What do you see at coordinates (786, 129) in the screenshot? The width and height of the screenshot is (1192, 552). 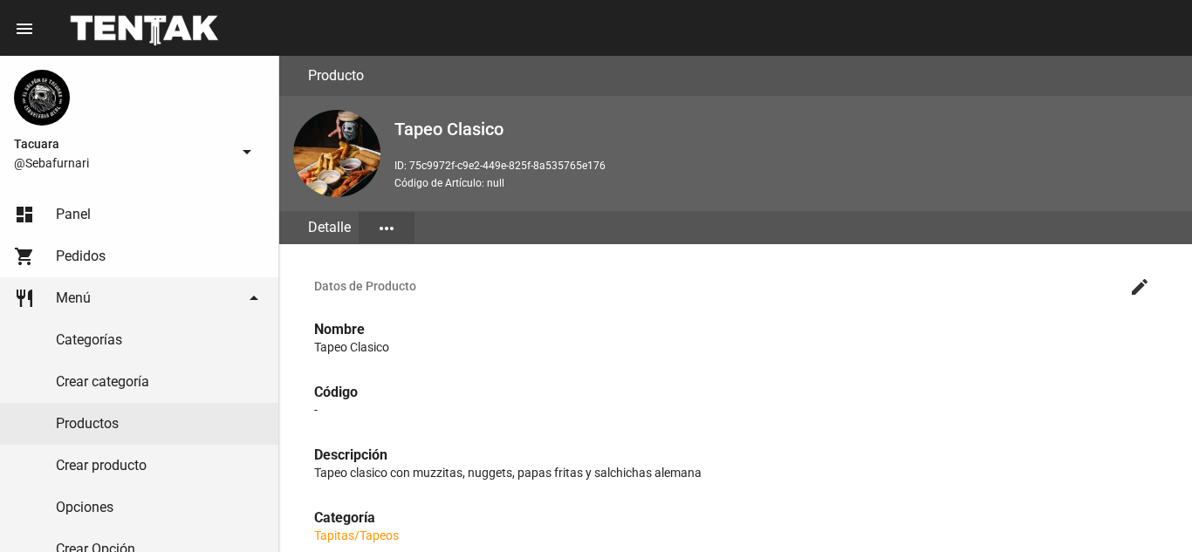 I see `h2: Tapeo Clasico` at bounding box center [786, 129].